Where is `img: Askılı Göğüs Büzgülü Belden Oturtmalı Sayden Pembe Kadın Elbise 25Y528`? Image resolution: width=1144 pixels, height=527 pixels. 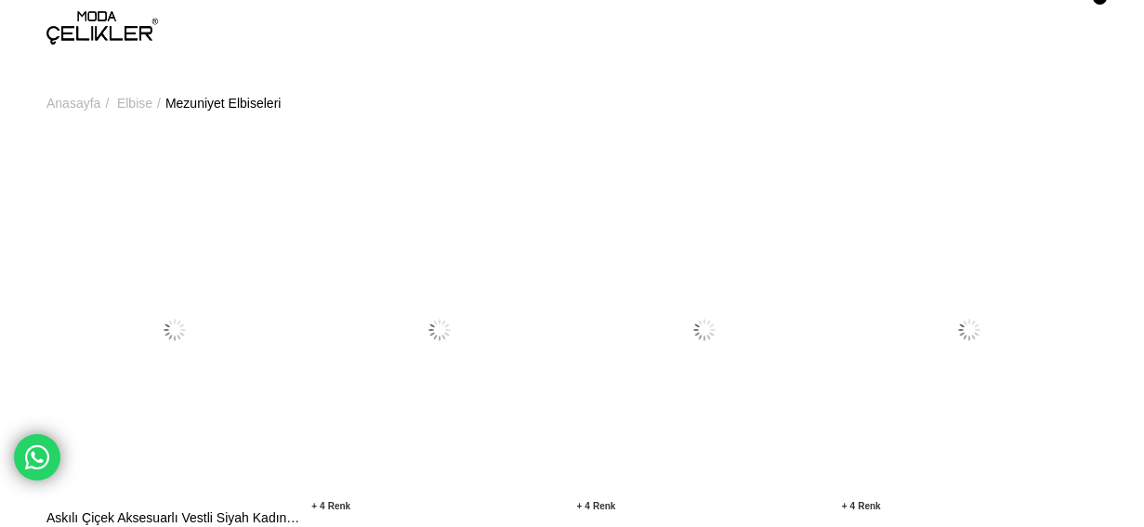 img: Askılı Göğüs Büzgülü Belden Oturtmalı Sayden Pembe Kadın Elbise 25Y528 is located at coordinates (440, 330).